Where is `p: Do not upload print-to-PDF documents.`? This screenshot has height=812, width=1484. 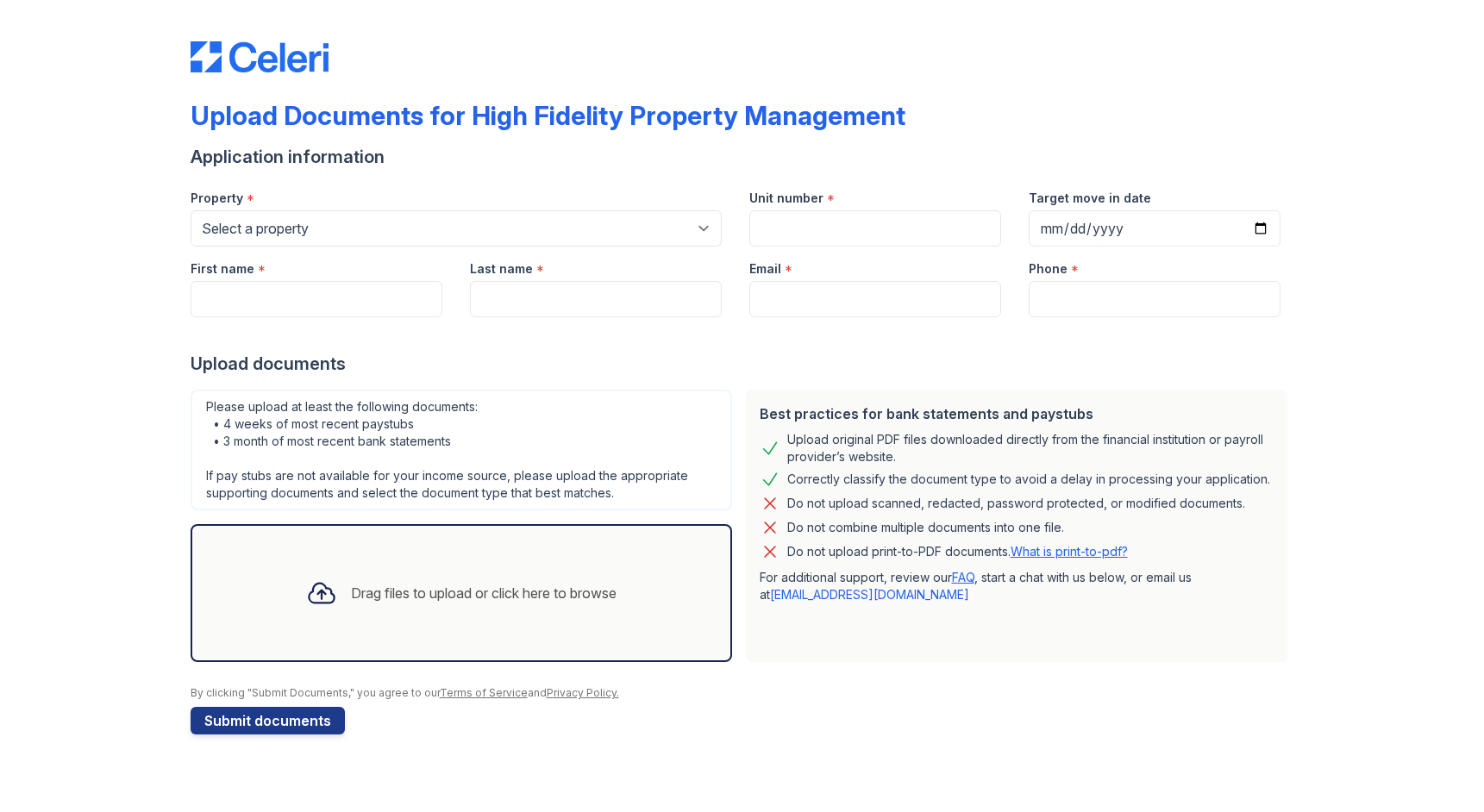
p: Do not upload print-to-PDF documents. is located at coordinates (958, 552).